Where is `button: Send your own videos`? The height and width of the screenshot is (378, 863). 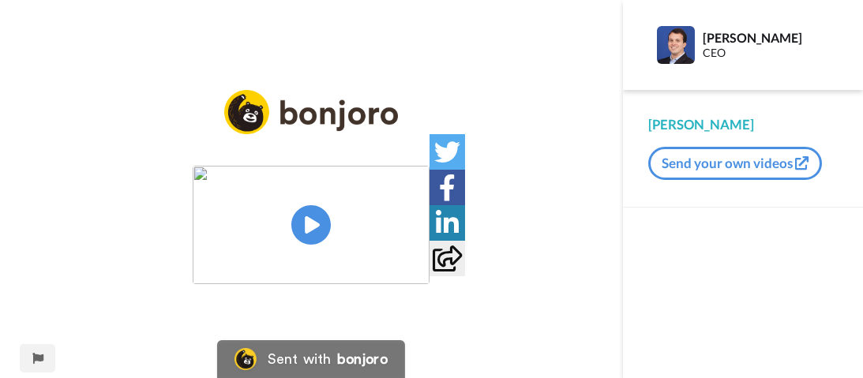 button: Send your own videos is located at coordinates (735, 164).